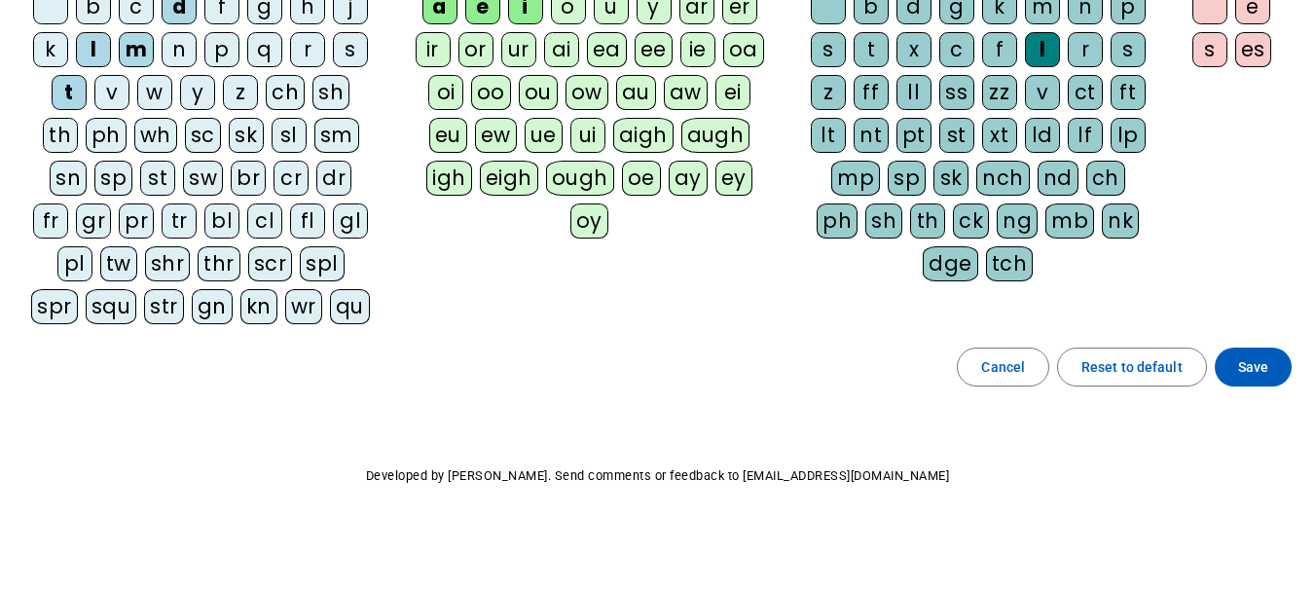 This screenshot has height=591, width=1315. I want to click on div: ough, so click(580, 178).